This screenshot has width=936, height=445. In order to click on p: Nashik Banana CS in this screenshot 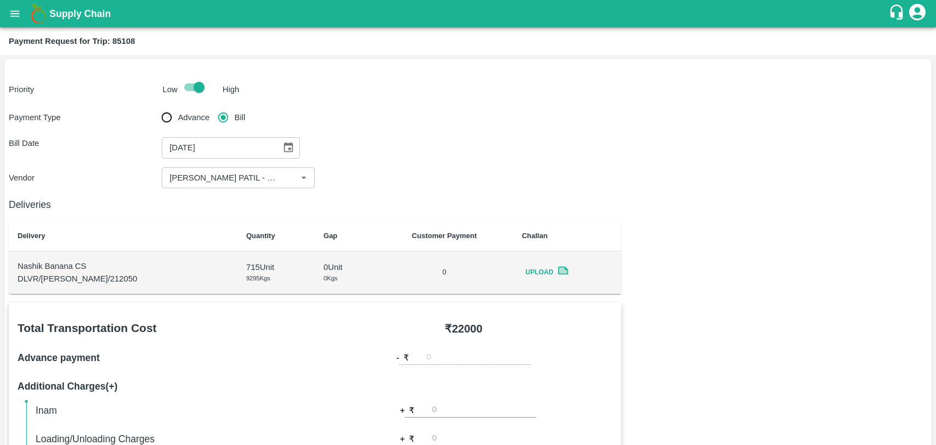, I will do `click(123, 266)`.